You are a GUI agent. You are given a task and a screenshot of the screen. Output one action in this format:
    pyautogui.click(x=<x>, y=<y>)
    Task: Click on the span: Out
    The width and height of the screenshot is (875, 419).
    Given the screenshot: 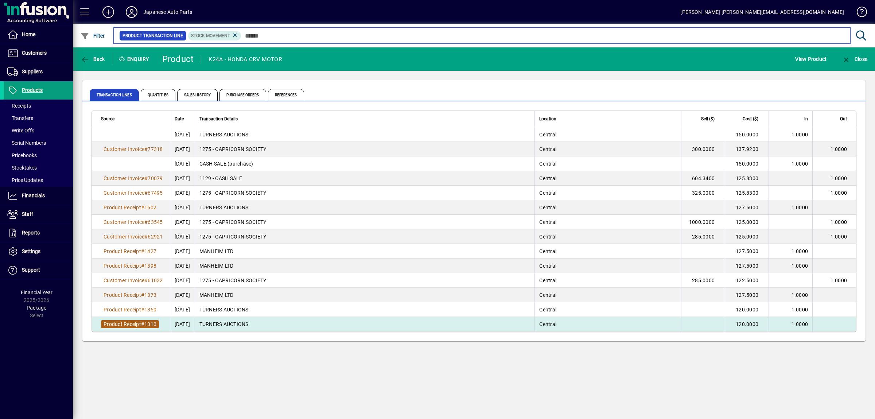 What is the action you would take?
    pyautogui.click(x=843, y=119)
    